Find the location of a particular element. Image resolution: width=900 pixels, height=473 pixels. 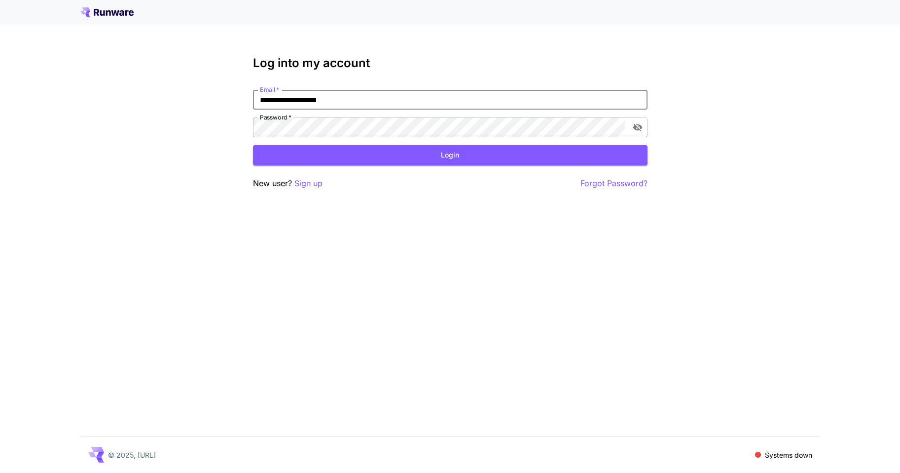

label: Email is located at coordinates (269, 89).